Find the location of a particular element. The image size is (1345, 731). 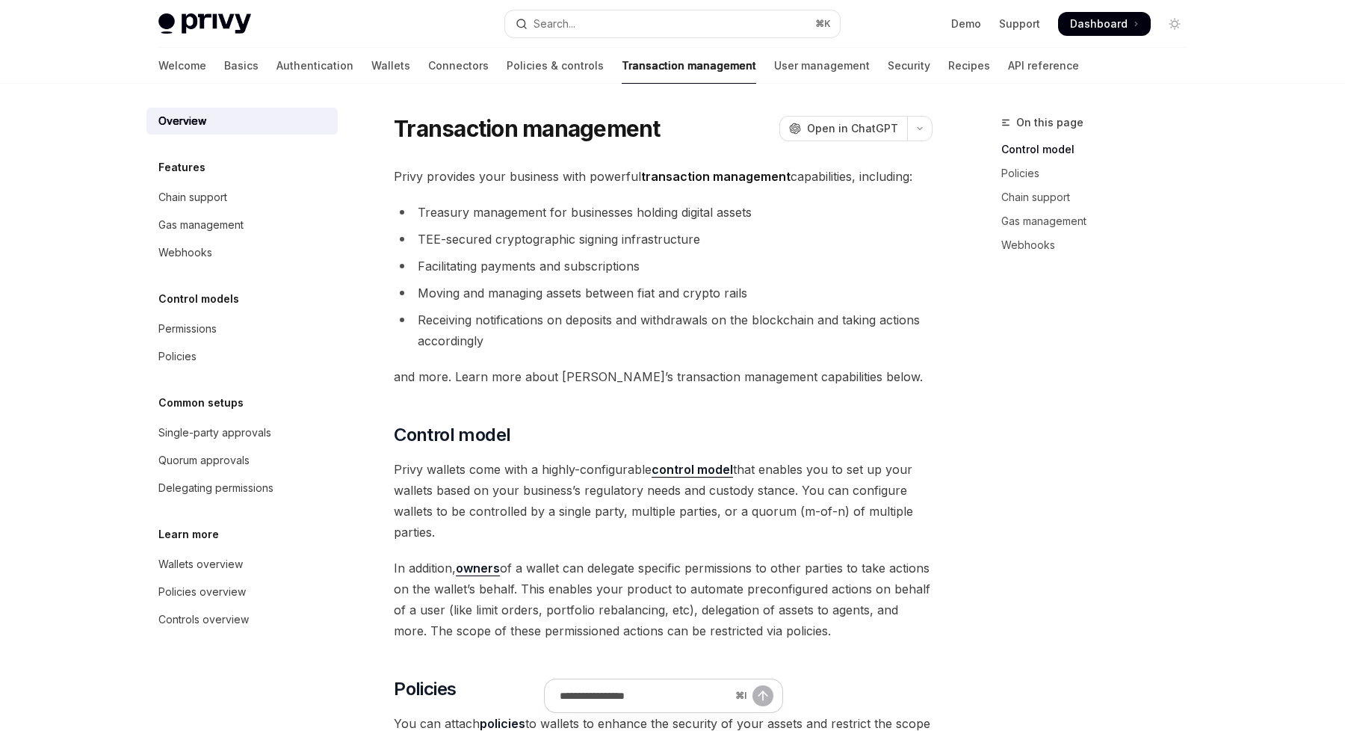

h5: Control models is located at coordinates (199, 299).